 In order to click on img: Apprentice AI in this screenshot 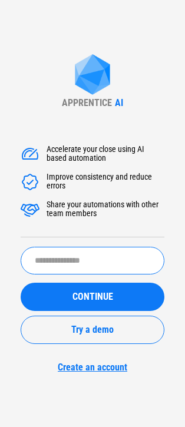, I will do `click(93, 75)`.